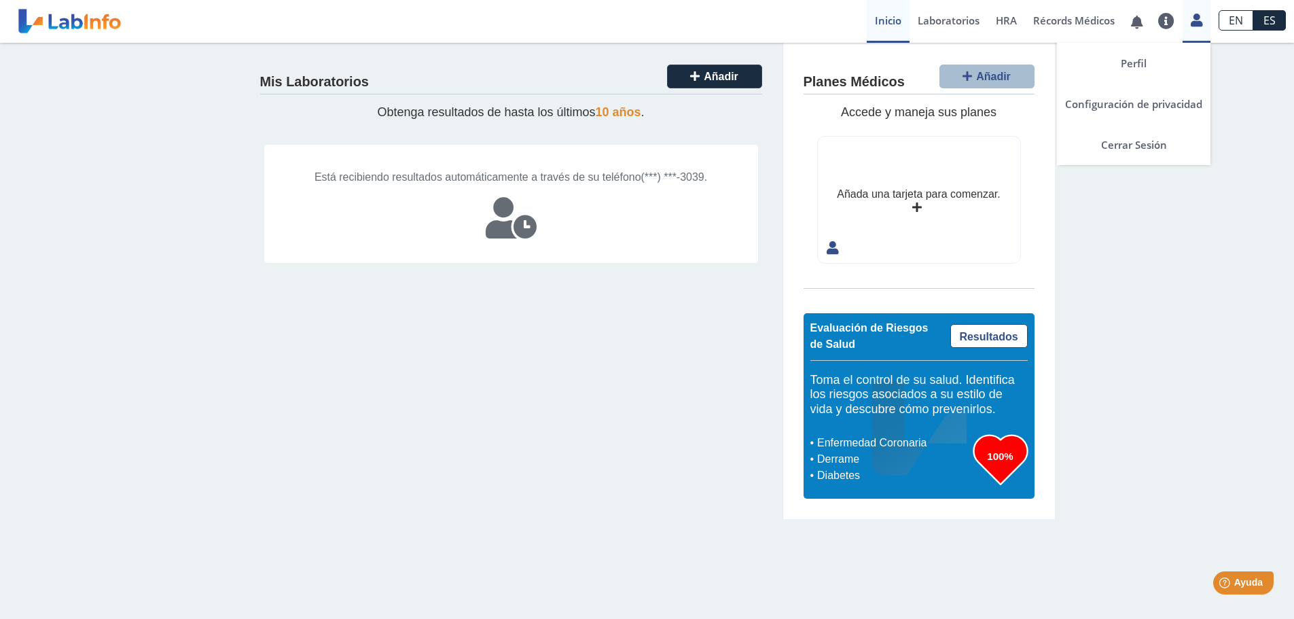 The width and height of the screenshot is (1294, 619). What do you see at coordinates (477, 177) in the screenshot?
I see `span: Está recibiendo resultados automáticamente a través de su teléfono` at bounding box center [477, 177].